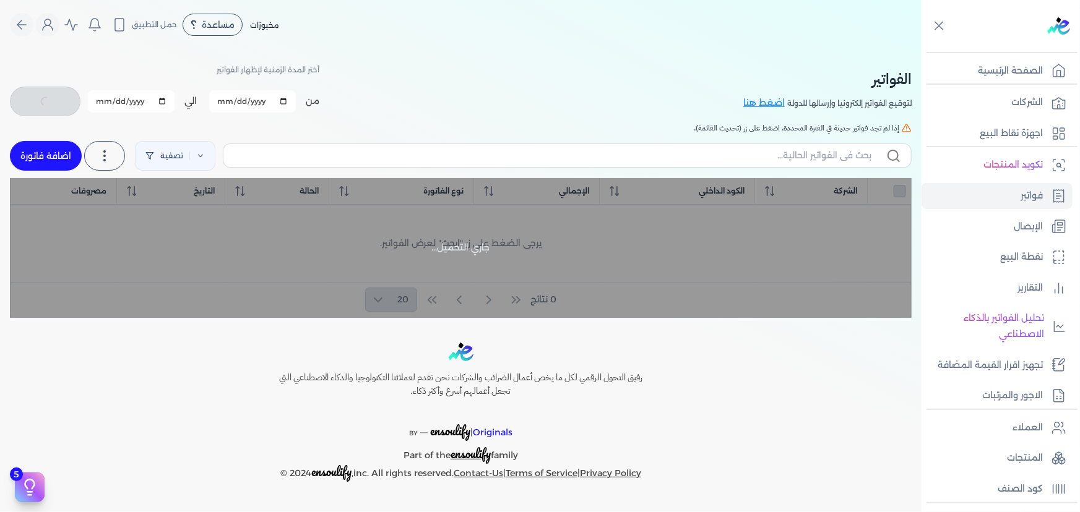 This screenshot has width=1080, height=512. I want to click on p: التقارير, so click(1030, 288).